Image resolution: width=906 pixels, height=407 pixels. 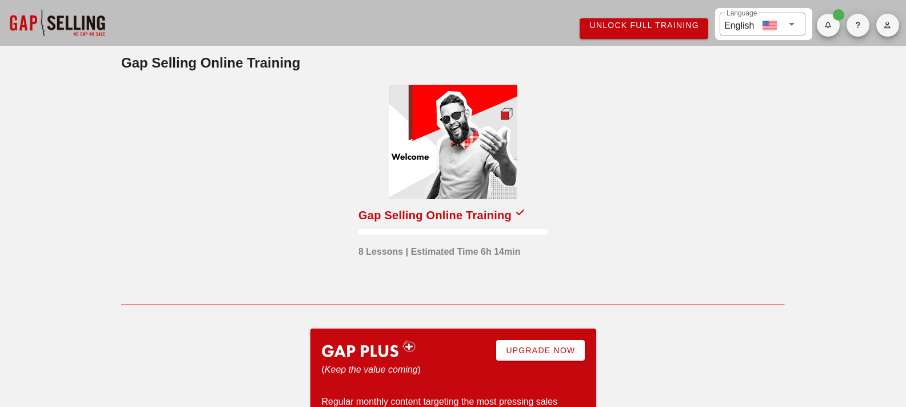 I want to click on i: Keep the value coming, so click(x=371, y=369).